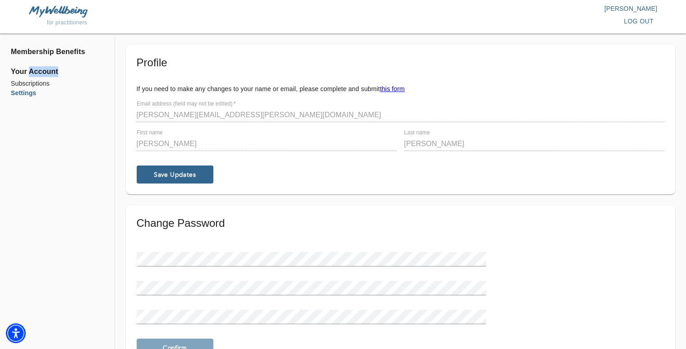 This screenshot has height=349, width=686. I want to click on img: MyWellbeing, so click(58, 11).